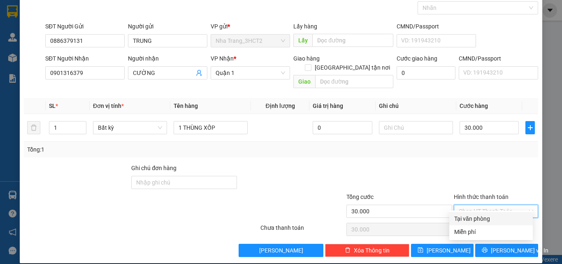  Describe the element at coordinates (474, 106) in the screenshot. I see `span: Cước hàng` at that location.